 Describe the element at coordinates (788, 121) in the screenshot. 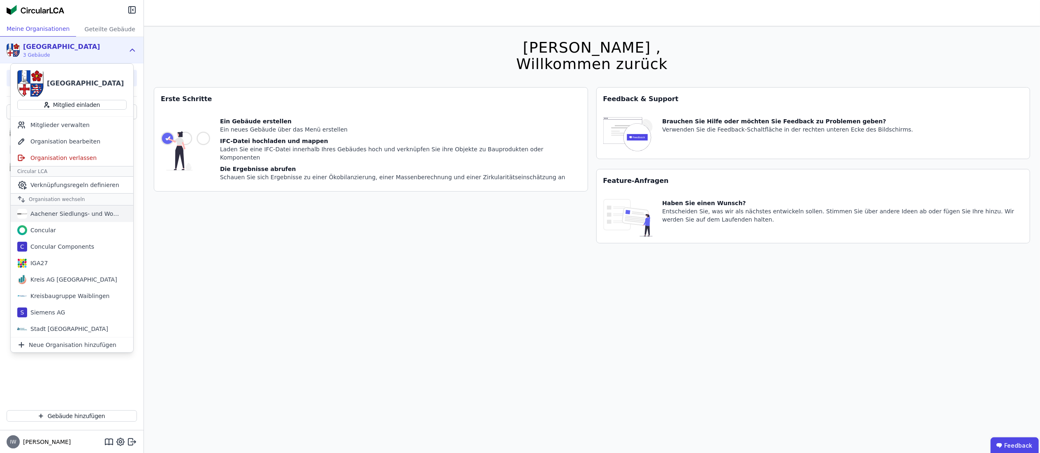

I see `div: Brauchen Sie Hilfe oder möchten Sie Feedback zu Problemen geben?` at that location.